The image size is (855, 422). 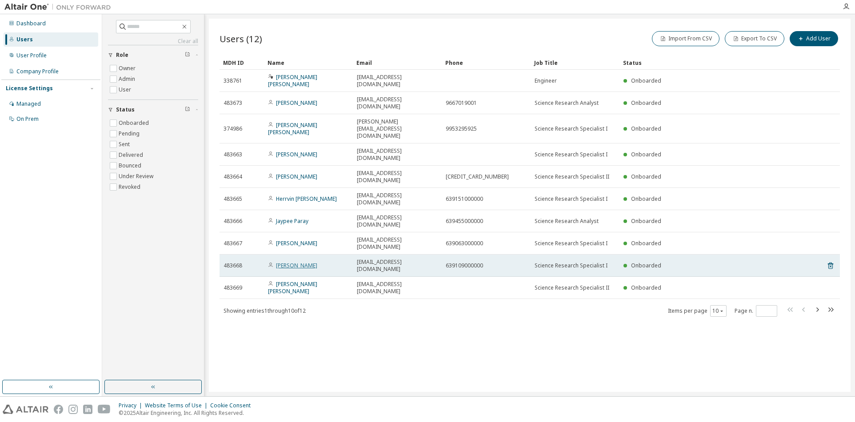 What do you see at coordinates (128, 79) in the screenshot?
I see `label: Admin` at bounding box center [128, 79].